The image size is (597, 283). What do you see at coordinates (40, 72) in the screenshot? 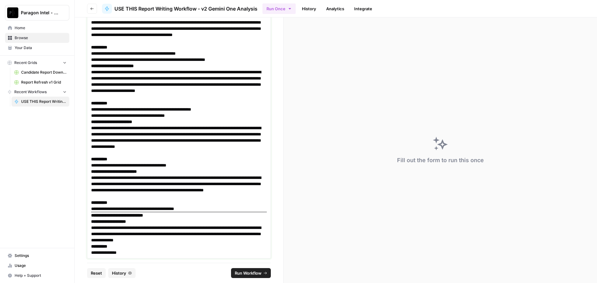
I see `a: Candidate Report Download Sheet` at bounding box center [40, 72].